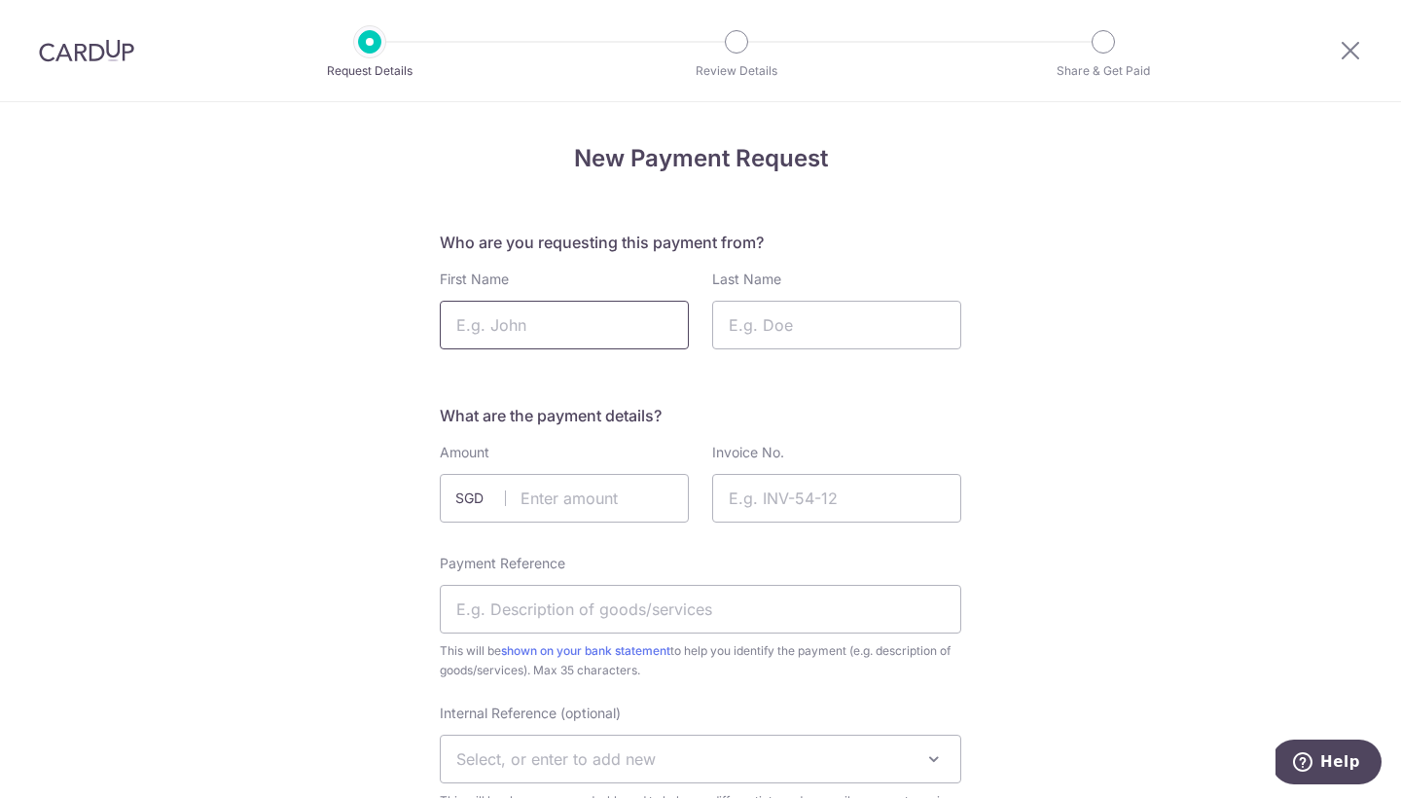 The height and width of the screenshot is (798, 1401). Describe the element at coordinates (700, 660) in the screenshot. I see `span: This will be to help you identify the payment (e.g. description of goods/services). Max 35 charac...` at that location.